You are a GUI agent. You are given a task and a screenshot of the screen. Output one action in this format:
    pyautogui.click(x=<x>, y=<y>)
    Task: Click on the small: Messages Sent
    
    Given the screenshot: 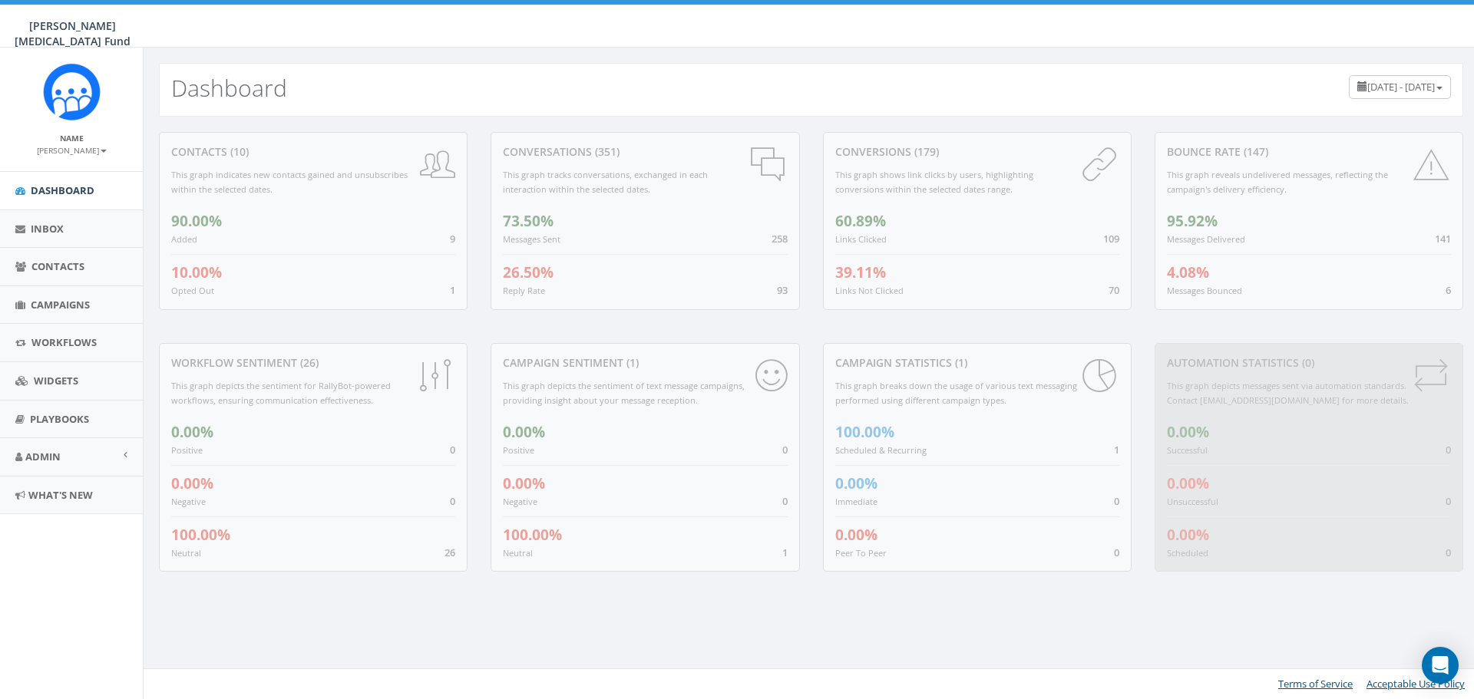 What is the action you would take?
    pyautogui.click(x=531, y=239)
    